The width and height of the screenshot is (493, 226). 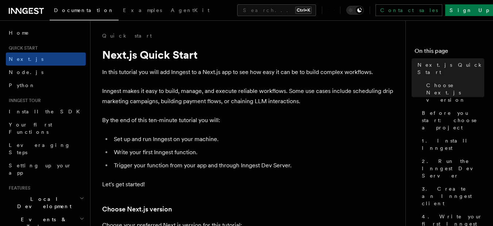 What do you see at coordinates (453, 120) in the screenshot?
I see `span: Before you start: choose a project` at bounding box center [453, 120].